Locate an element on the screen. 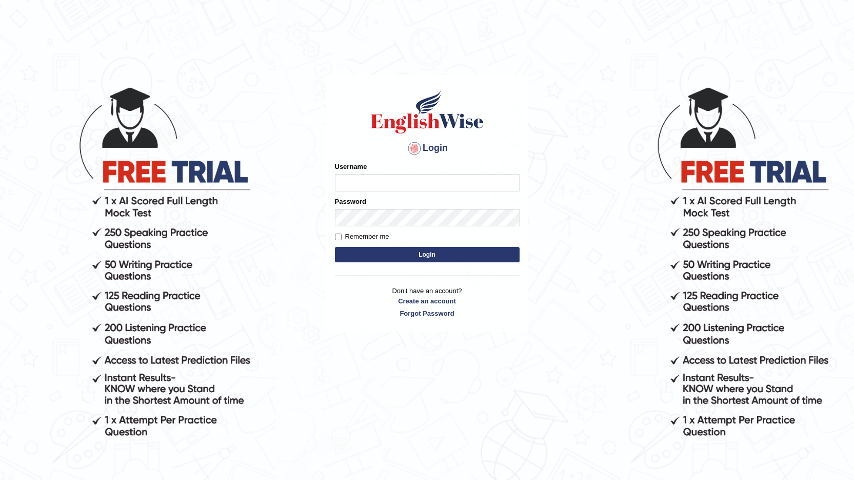  a: Forgot Password is located at coordinates (427, 313).